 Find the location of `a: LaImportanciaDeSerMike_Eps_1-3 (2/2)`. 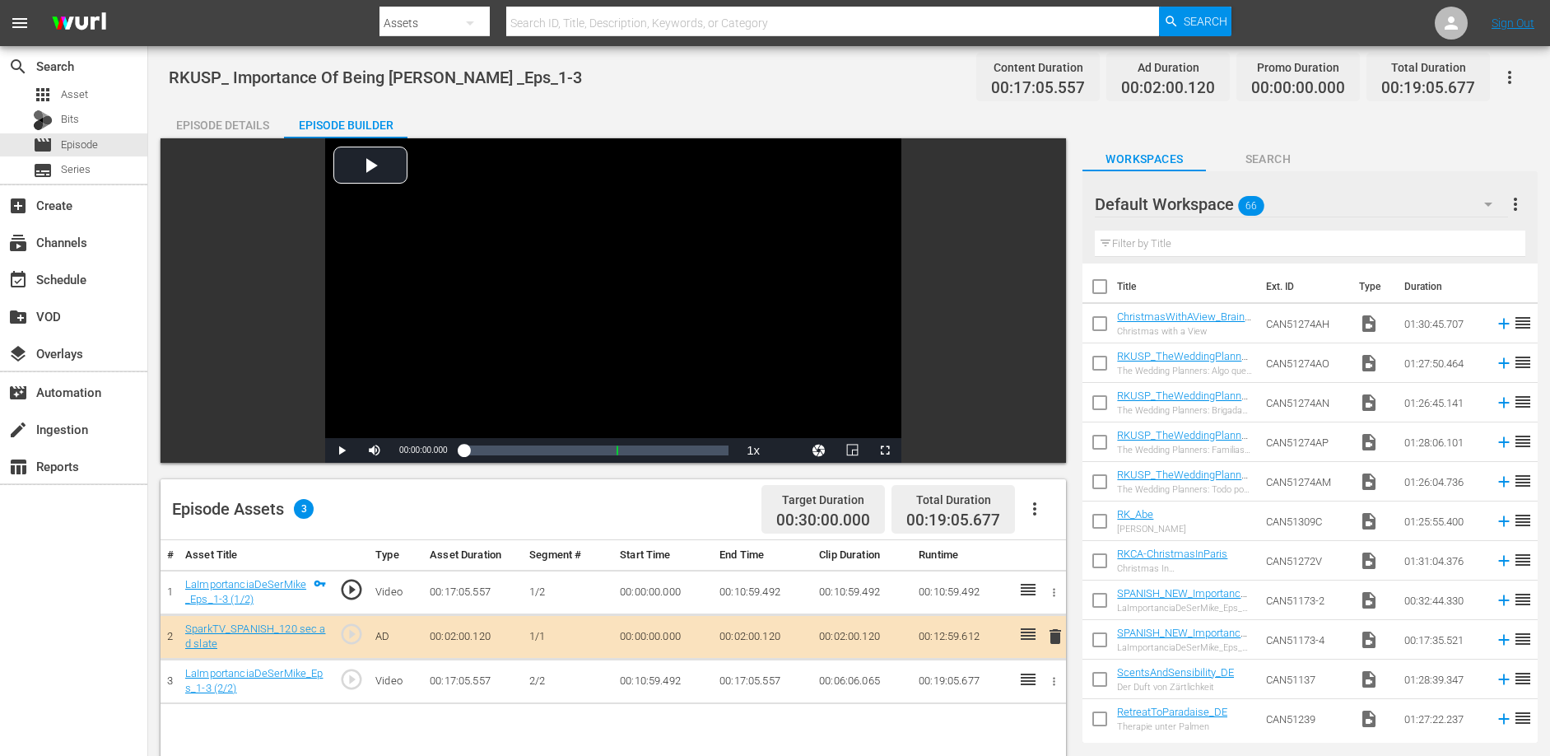

a: LaImportanciaDeSerMike_Eps_1-3 (2/2) is located at coordinates (254, 681).